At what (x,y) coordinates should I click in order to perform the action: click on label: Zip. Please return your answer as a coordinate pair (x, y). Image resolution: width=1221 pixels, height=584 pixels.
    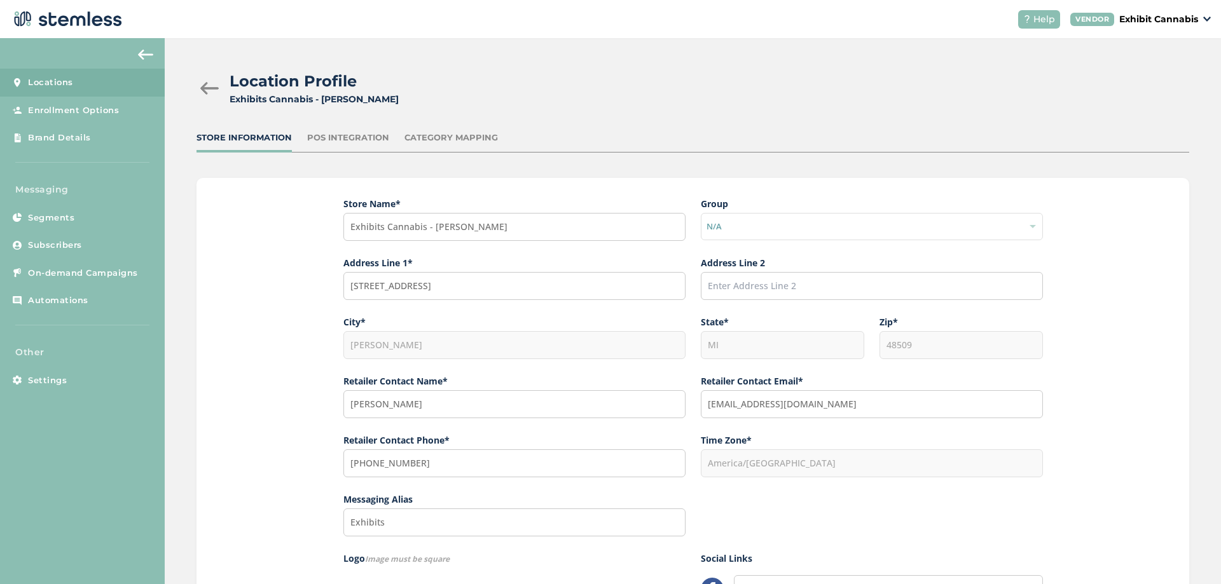
    Looking at the image, I should click on (961, 322).